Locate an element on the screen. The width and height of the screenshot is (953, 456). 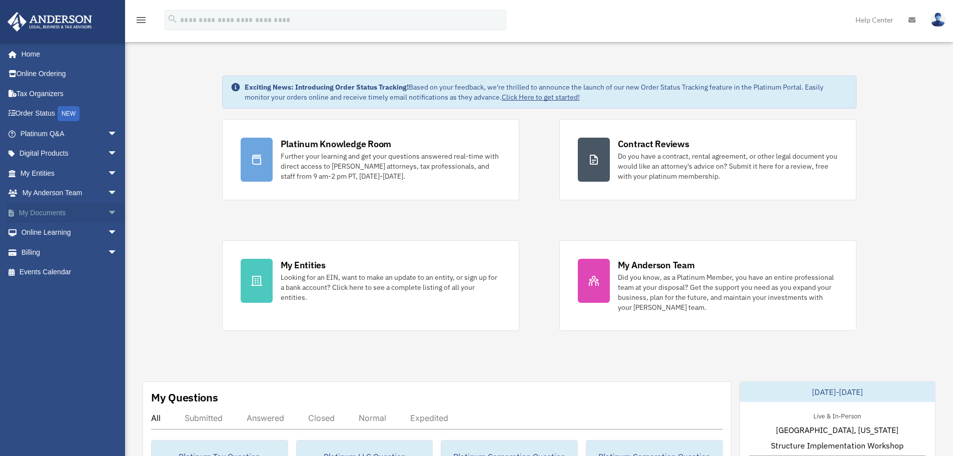
div: Answered is located at coordinates (265, 418).